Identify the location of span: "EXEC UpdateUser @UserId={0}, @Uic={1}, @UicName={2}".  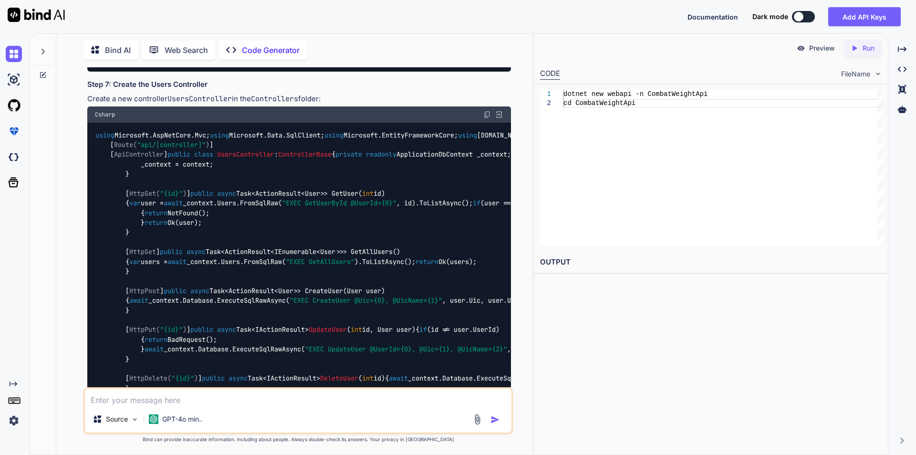
(406, 349).